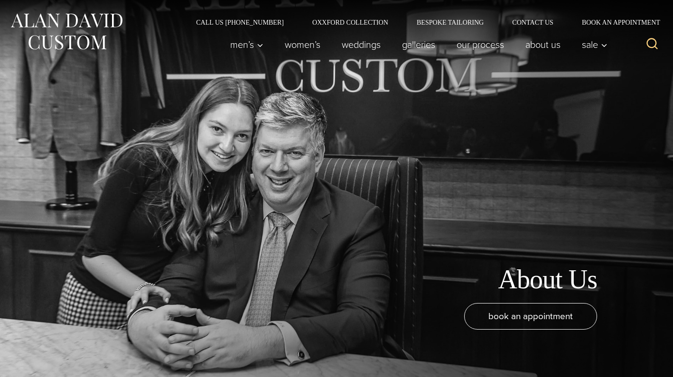 Image resolution: width=673 pixels, height=377 pixels. What do you see at coordinates (450, 22) in the screenshot?
I see `a: Bespoke Tailoring` at bounding box center [450, 22].